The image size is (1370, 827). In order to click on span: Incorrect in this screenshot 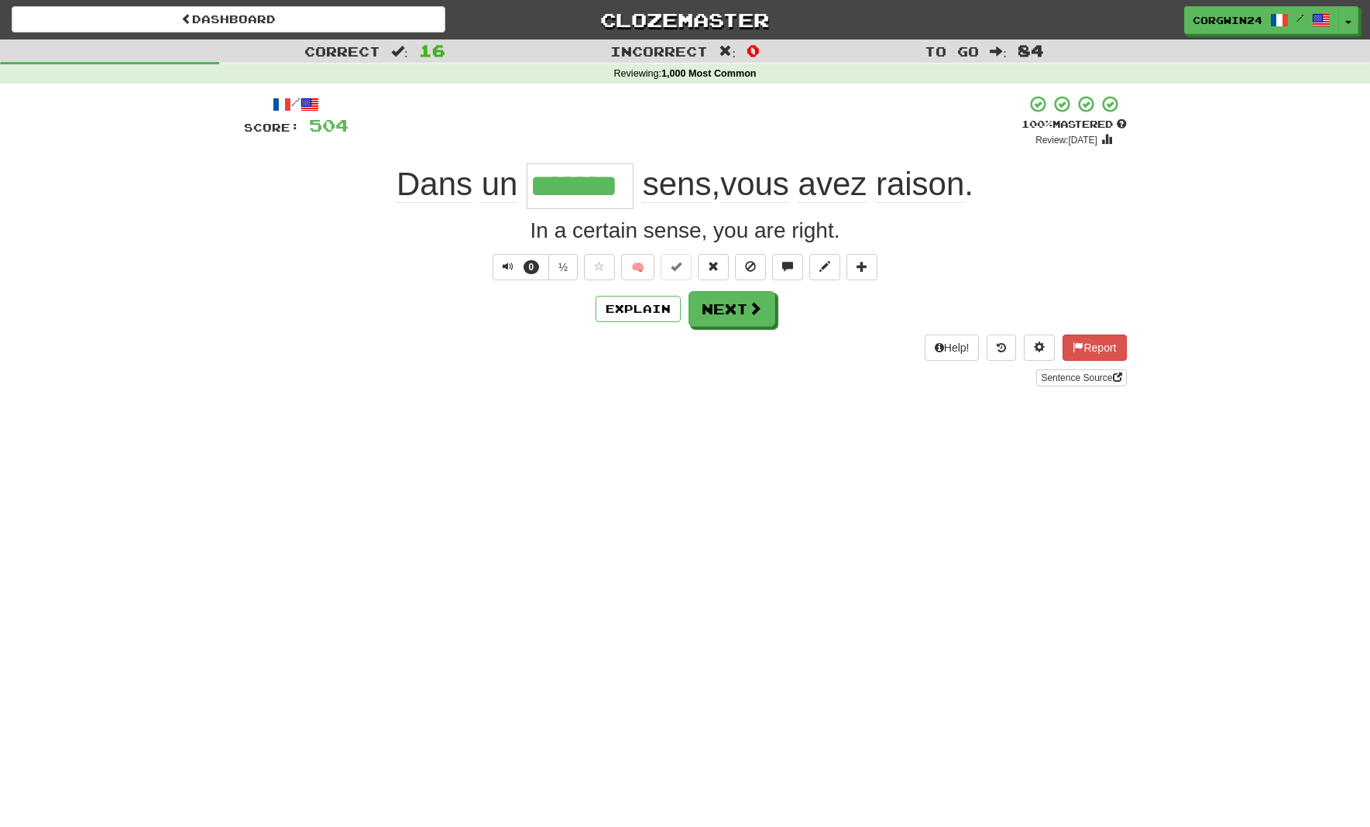, I will do `click(659, 51)`.